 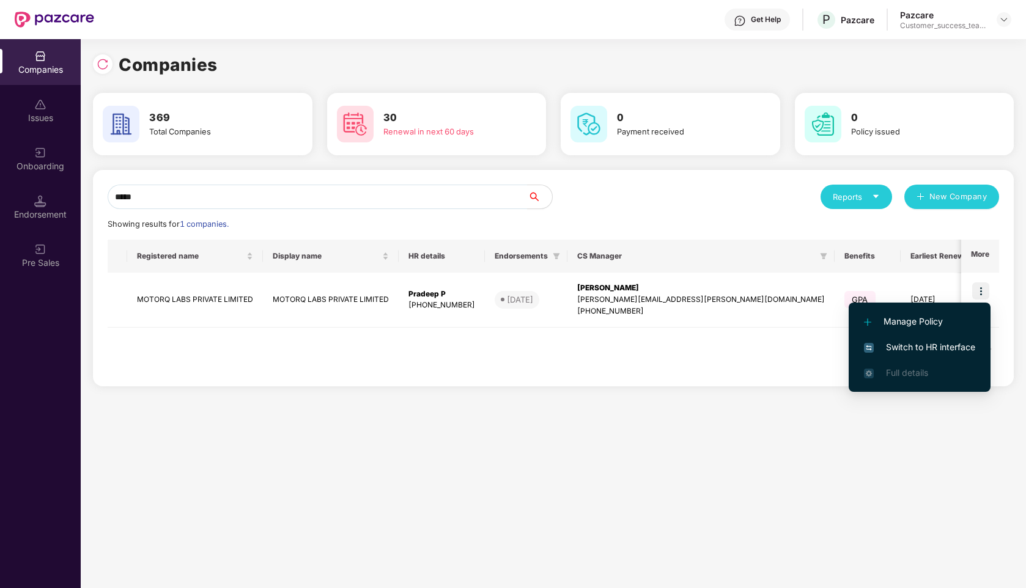 I want to click on th: HR details, so click(x=441, y=256).